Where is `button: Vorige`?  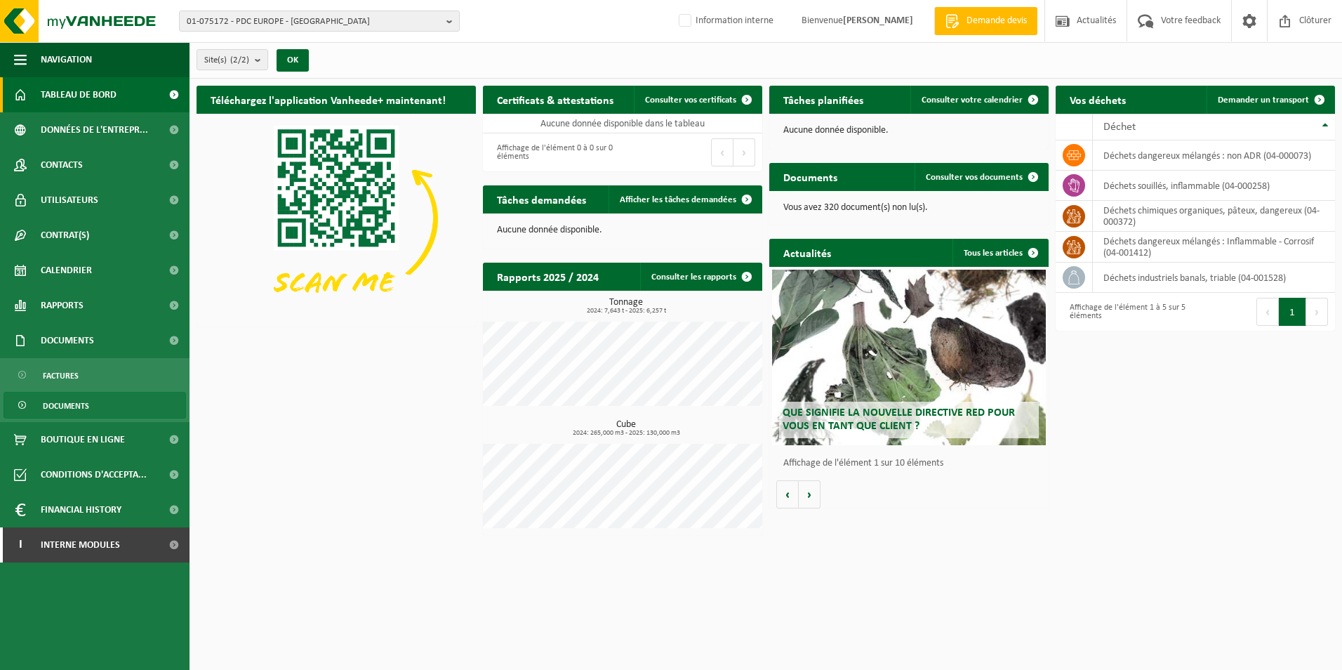 button: Vorige is located at coordinates (788, 494).